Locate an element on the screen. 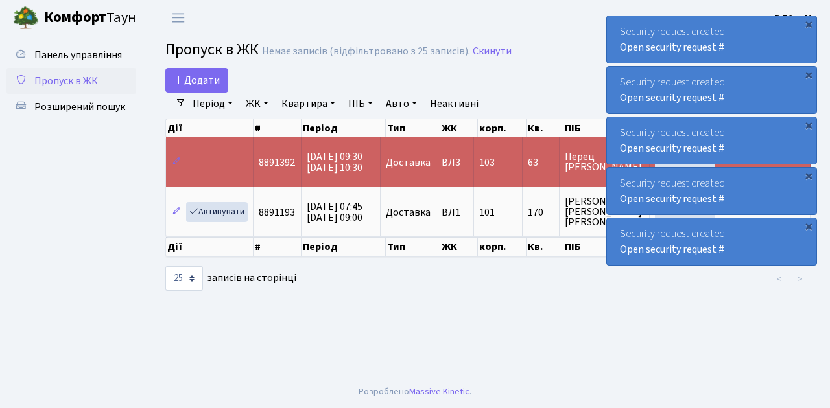  div: Немає записів (відфільтровано з 25 записів). is located at coordinates (366, 51).